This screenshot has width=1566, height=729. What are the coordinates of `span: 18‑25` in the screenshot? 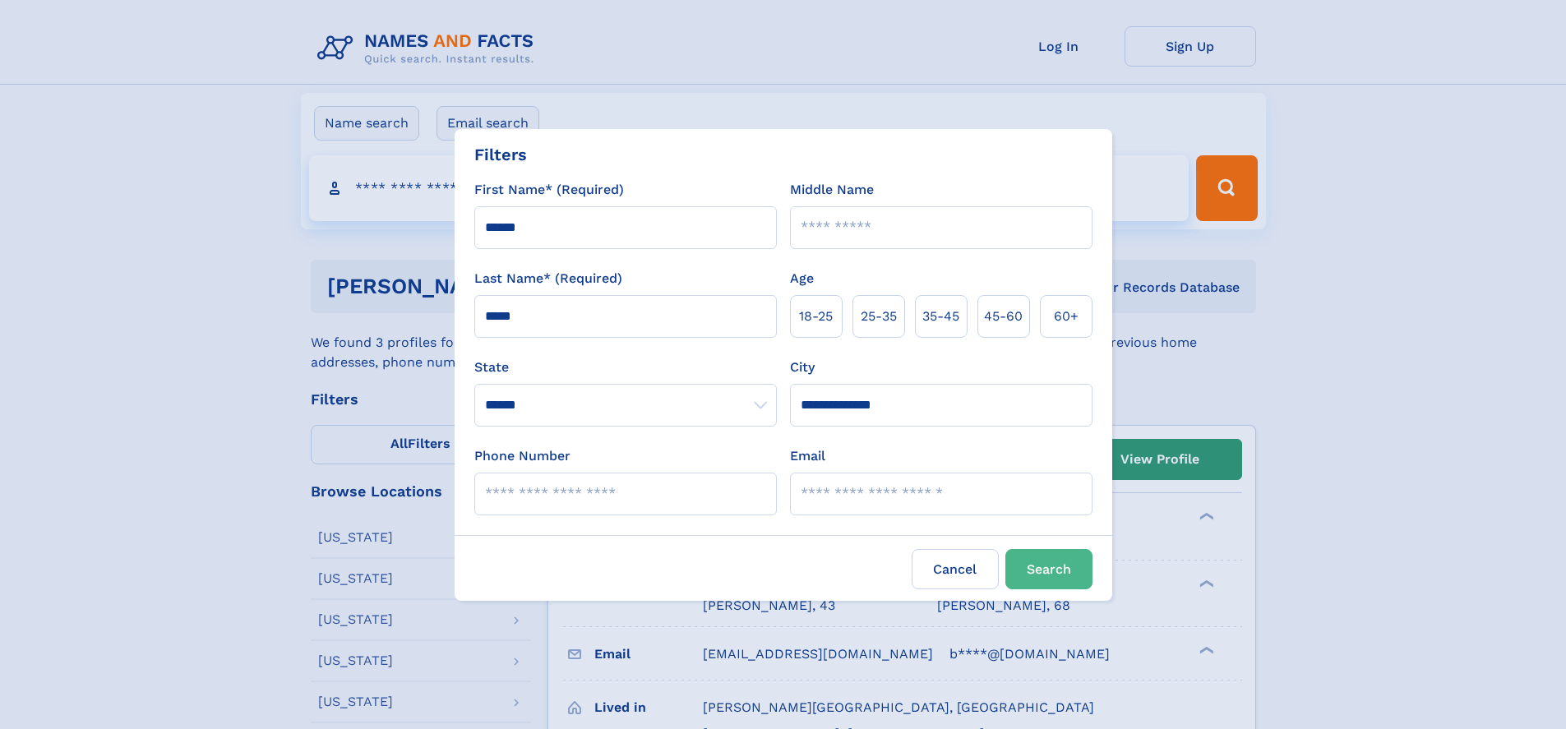 It's located at (816, 317).